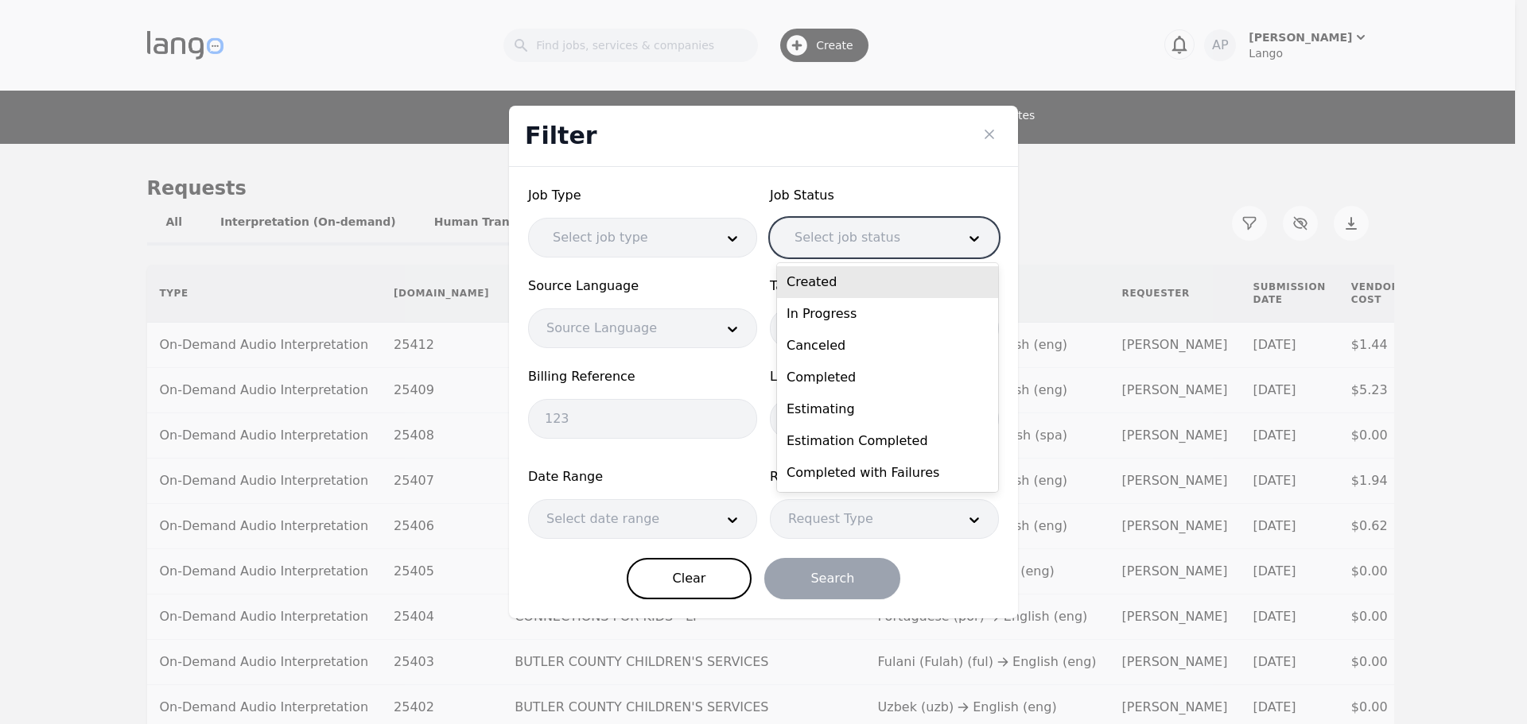 This screenshot has height=724, width=1527. I want to click on span: Source Language, so click(642, 286).